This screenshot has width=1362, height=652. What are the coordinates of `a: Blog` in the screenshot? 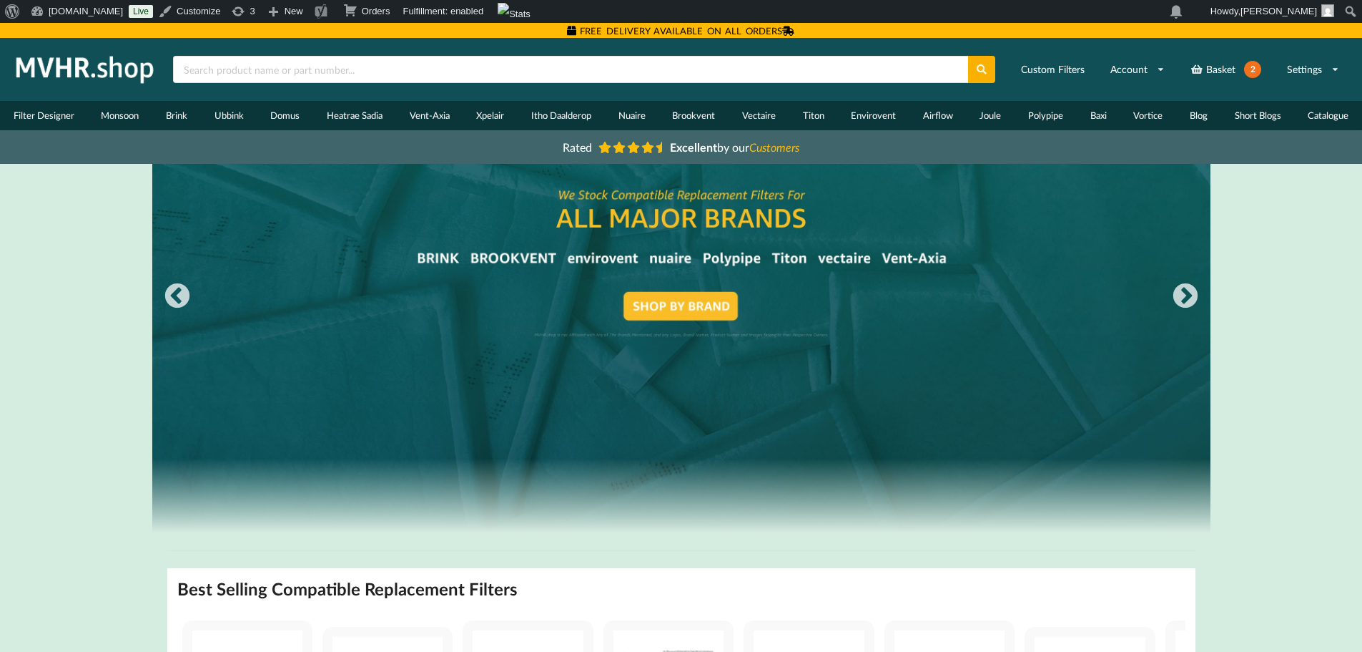 It's located at (1199, 115).